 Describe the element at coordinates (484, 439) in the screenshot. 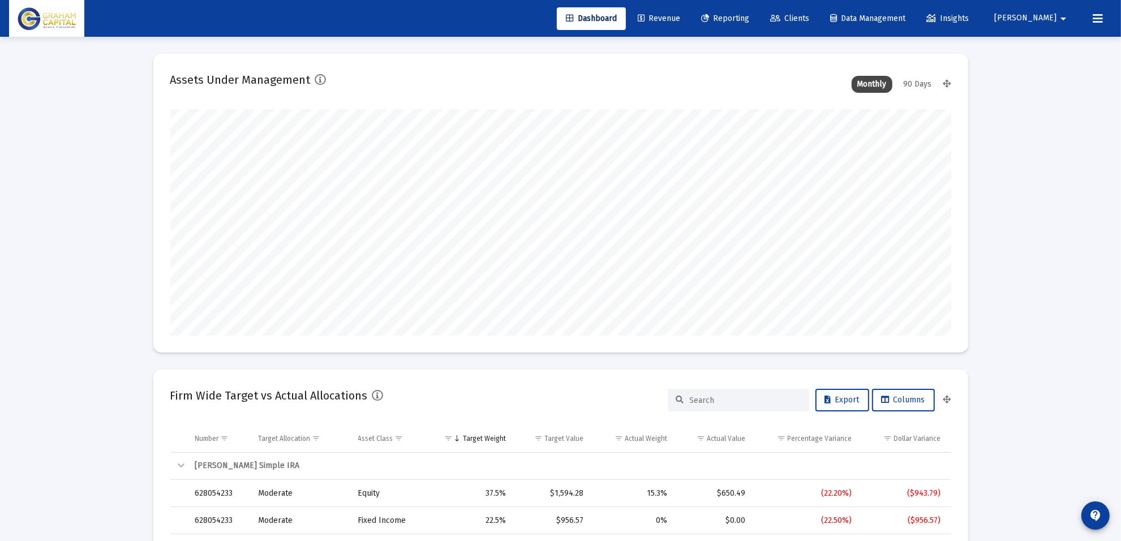

I see `div: Target Weight` at that location.